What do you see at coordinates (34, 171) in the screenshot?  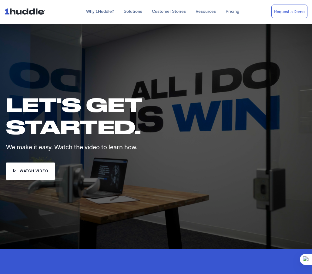 I see `span: watch video` at bounding box center [34, 171].